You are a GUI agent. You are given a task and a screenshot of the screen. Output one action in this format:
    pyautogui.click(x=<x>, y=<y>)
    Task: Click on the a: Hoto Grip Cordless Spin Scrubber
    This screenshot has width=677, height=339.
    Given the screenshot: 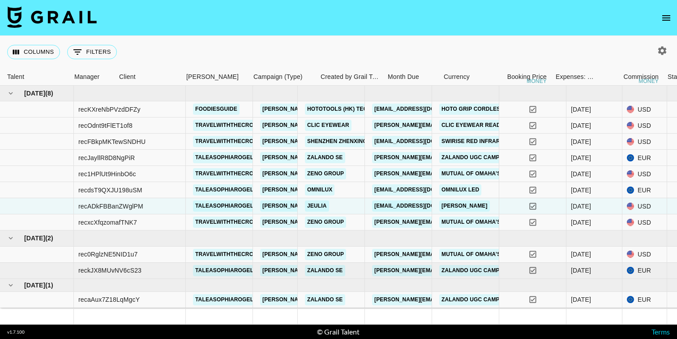 What is the action you would take?
    pyautogui.click(x=496, y=109)
    